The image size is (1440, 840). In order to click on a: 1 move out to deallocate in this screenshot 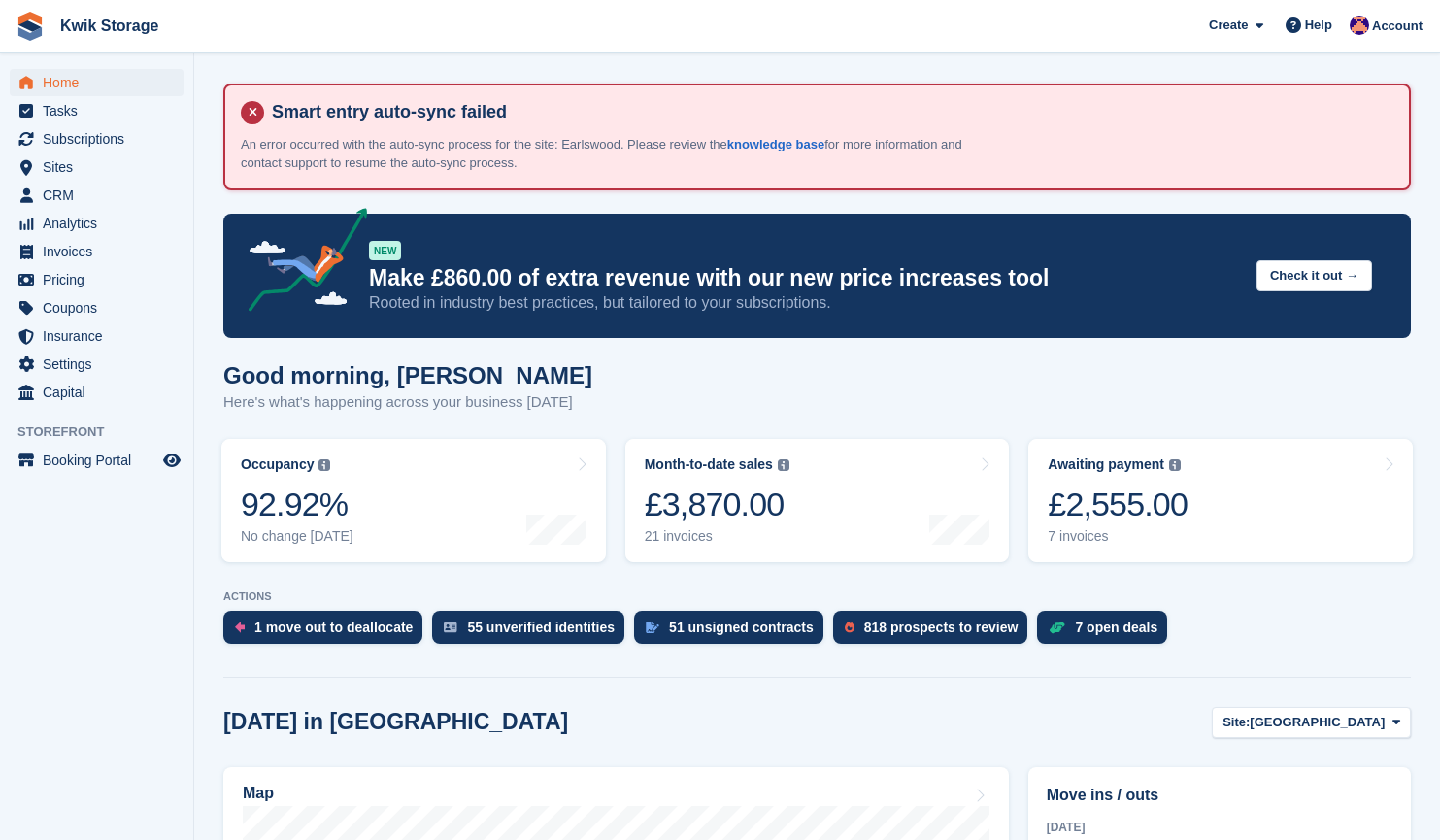, I will do `click(327, 632)`.